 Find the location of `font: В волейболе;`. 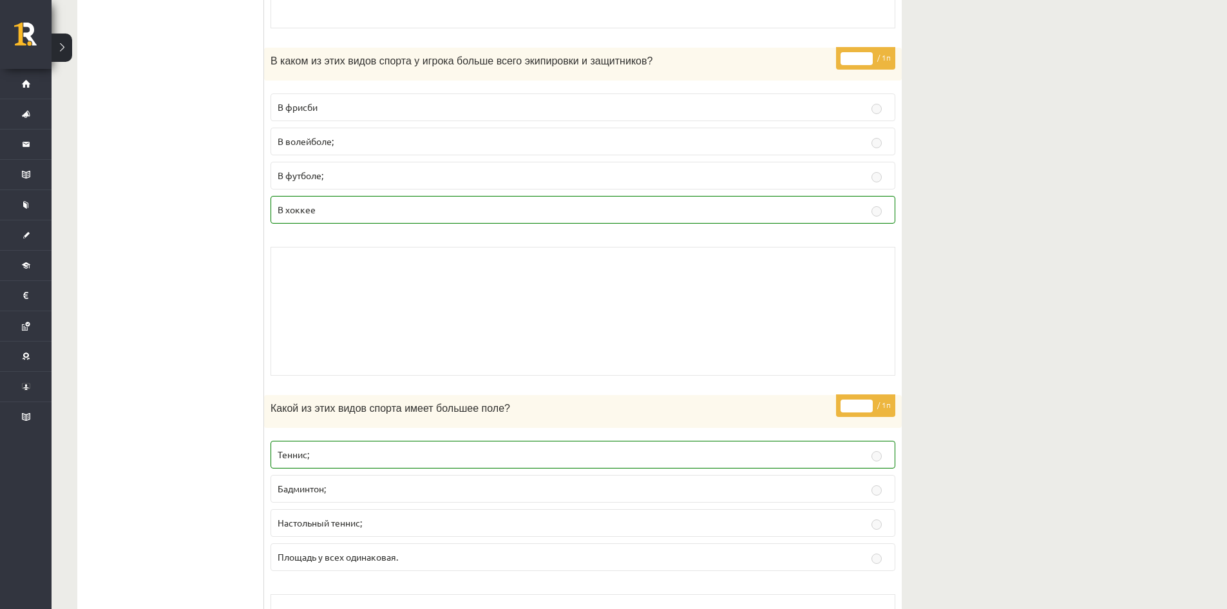

font: В волейболе; is located at coordinates (305, 141).